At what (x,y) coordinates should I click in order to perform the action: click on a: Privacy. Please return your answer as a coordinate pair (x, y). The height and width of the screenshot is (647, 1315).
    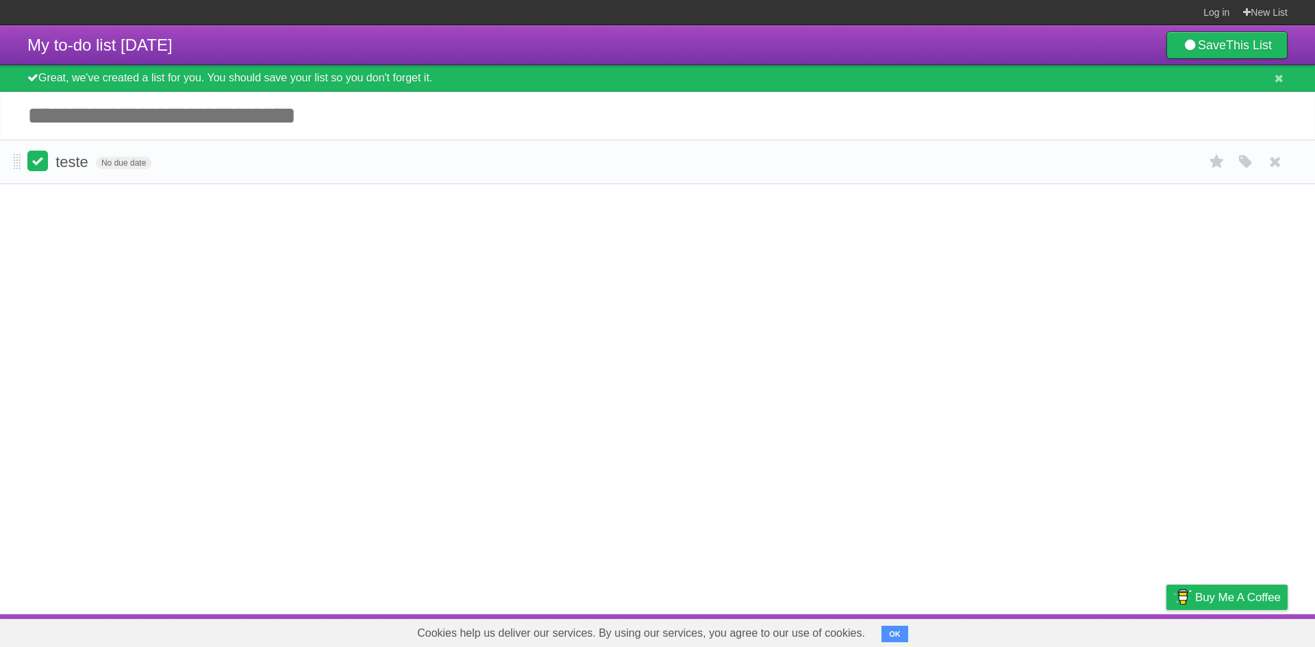
    Looking at the image, I should click on (1167, 631).